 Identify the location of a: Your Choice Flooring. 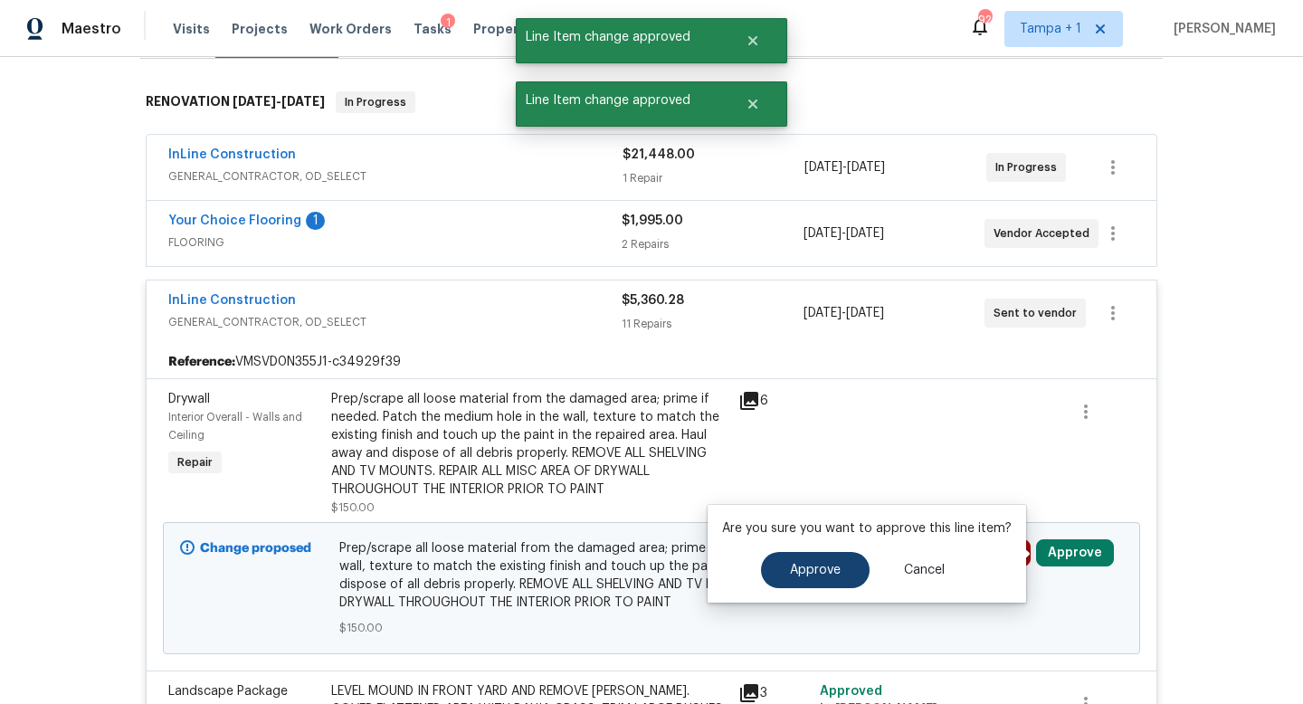
(234, 221).